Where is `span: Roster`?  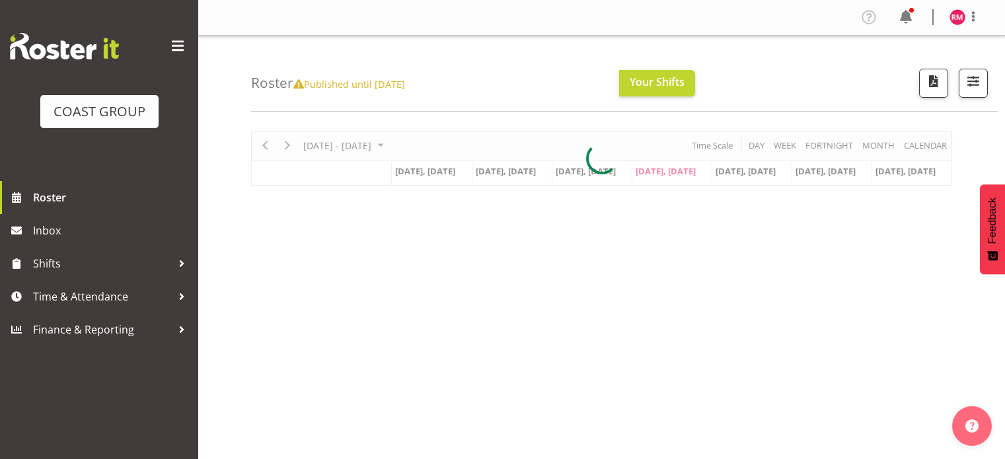 span: Roster is located at coordinates (112, 198).